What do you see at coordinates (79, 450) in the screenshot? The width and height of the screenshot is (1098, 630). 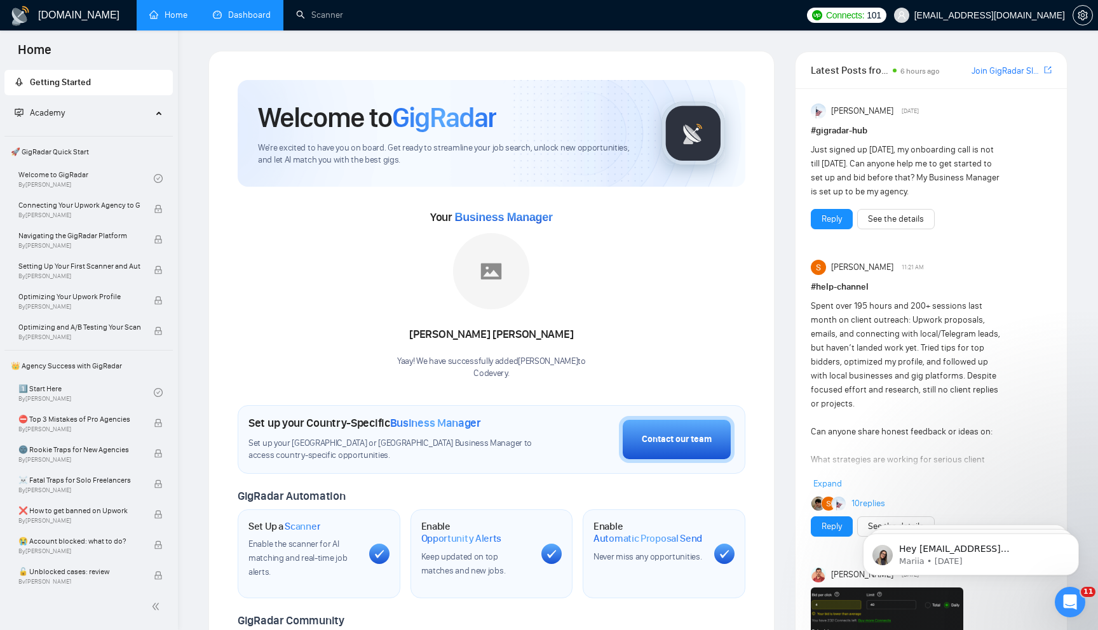 I see `span: 🌚 Rookie Traps for New Agencies` at bounding box center [79, 450].